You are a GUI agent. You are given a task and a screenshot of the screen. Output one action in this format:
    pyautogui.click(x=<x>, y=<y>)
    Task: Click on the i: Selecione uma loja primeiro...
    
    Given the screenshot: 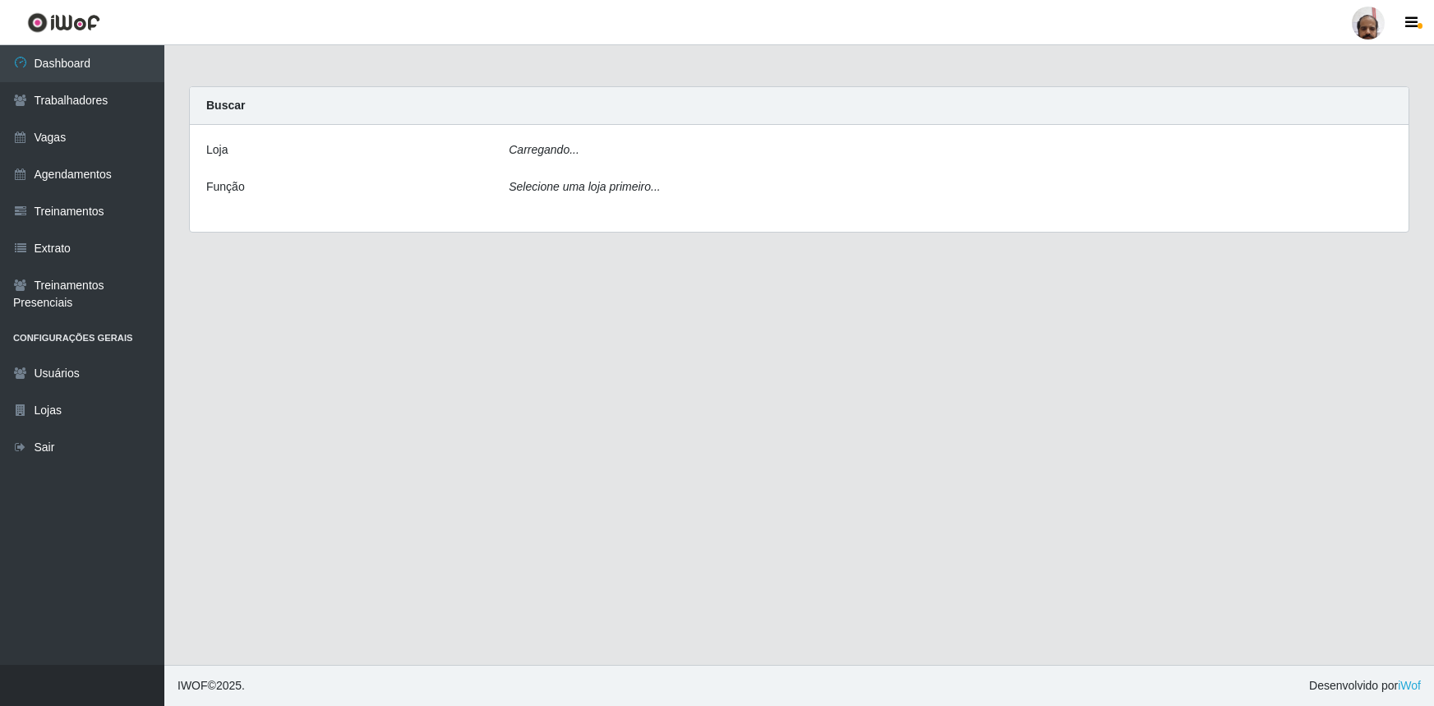 What is the action you would take?
    pyautogui.click(x=584, y=187)
    